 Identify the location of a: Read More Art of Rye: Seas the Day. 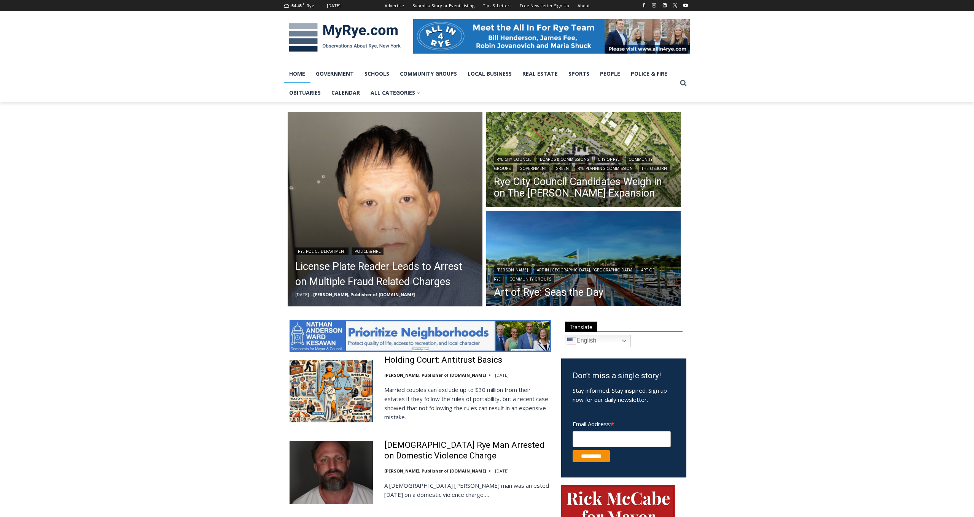
(583, 260).